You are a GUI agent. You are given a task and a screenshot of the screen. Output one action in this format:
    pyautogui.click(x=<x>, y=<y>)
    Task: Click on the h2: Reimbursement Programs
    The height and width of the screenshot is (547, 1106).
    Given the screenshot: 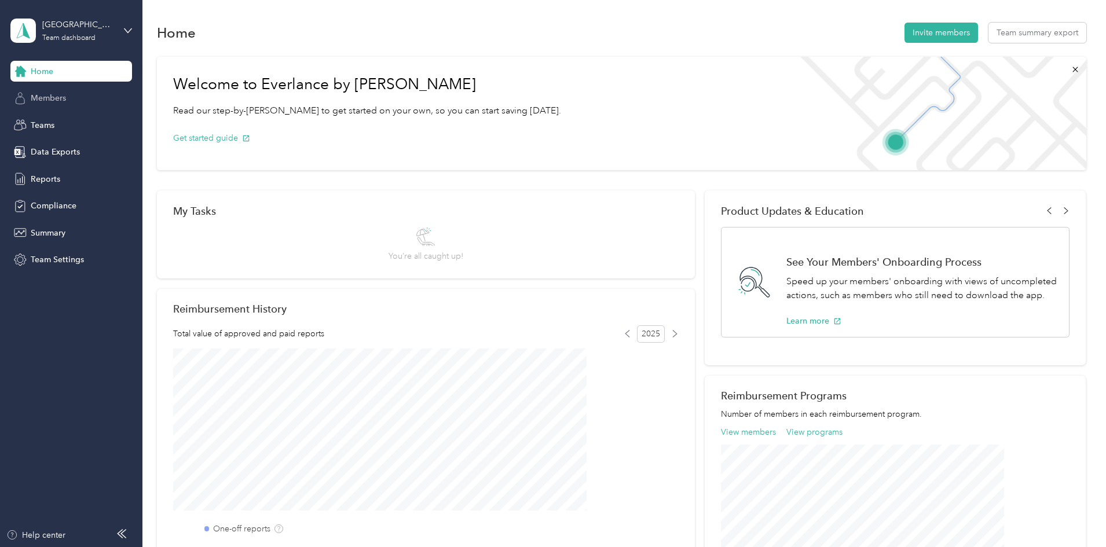 What is the action you would take?
    pyautogui.click(x=895, y=395)
    